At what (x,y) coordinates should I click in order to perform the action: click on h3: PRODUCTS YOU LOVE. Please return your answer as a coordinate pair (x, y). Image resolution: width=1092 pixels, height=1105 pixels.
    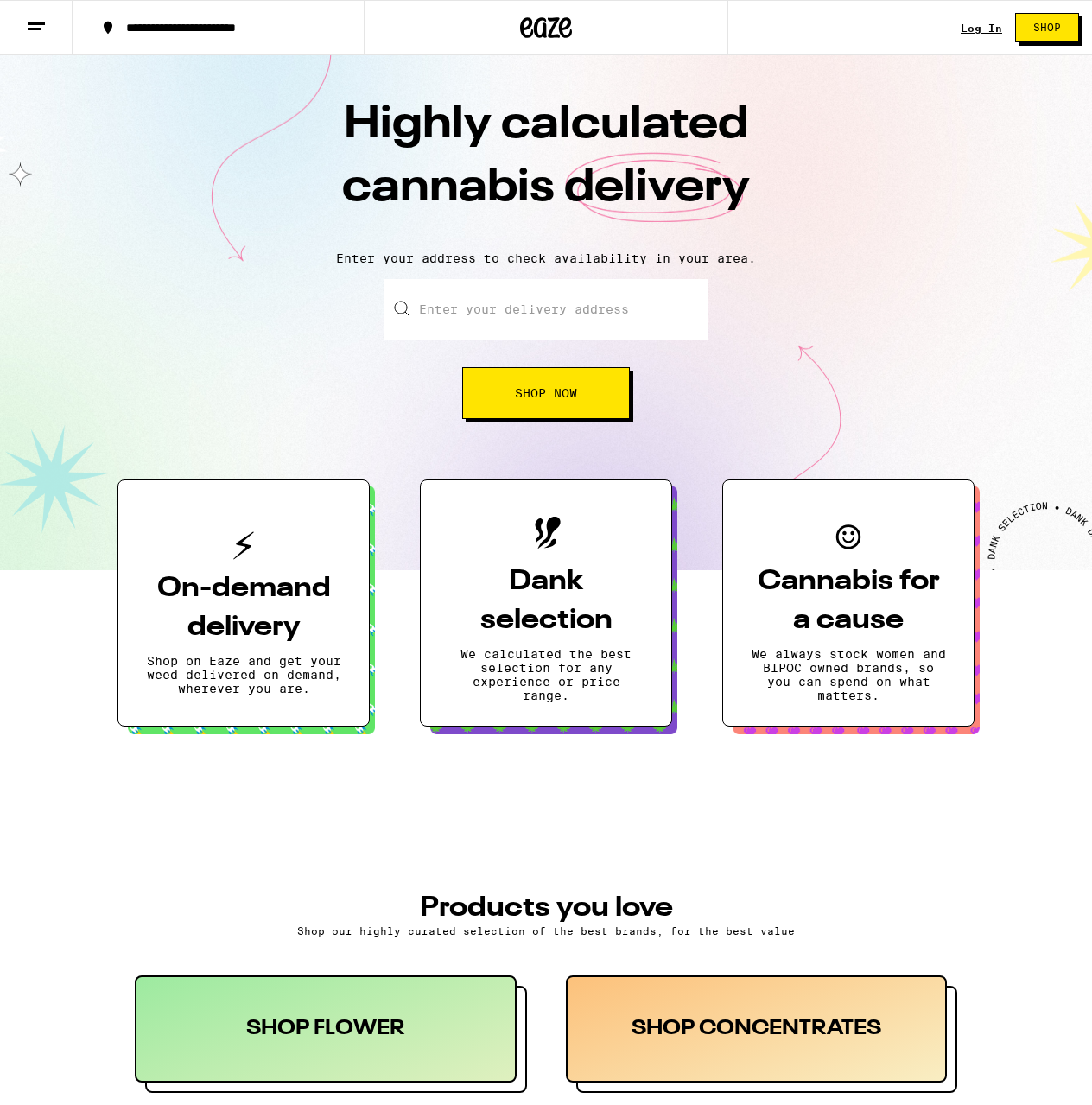
    Looking at the image, I should click on (546, 908).